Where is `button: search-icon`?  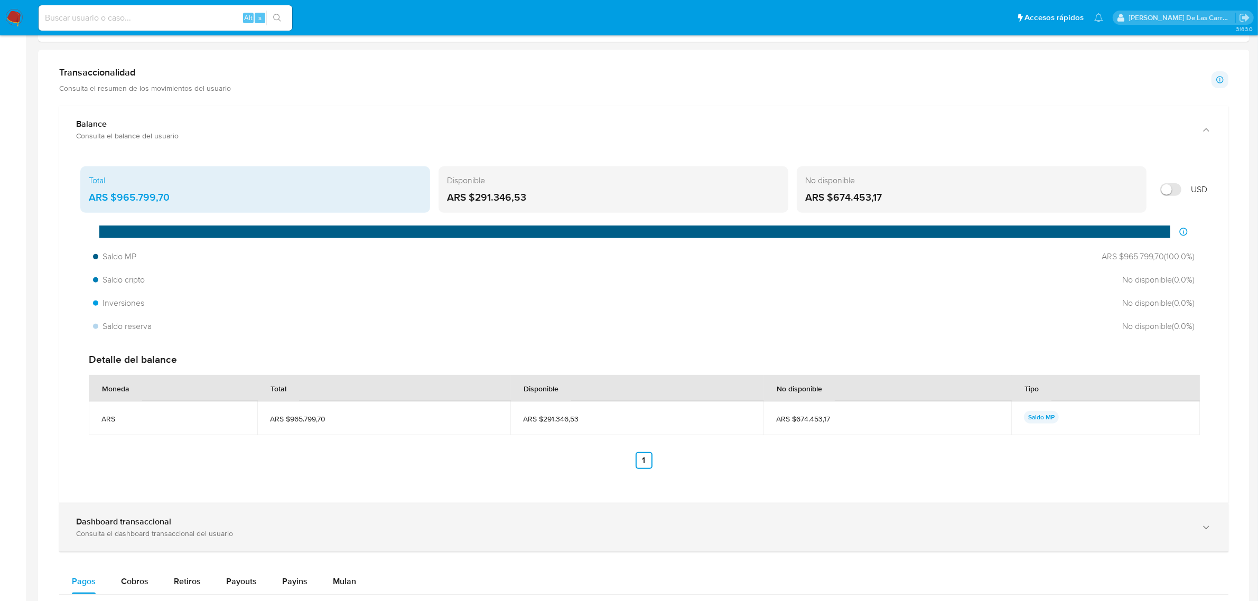 button: search-icon is located at coordinates (277, 18).